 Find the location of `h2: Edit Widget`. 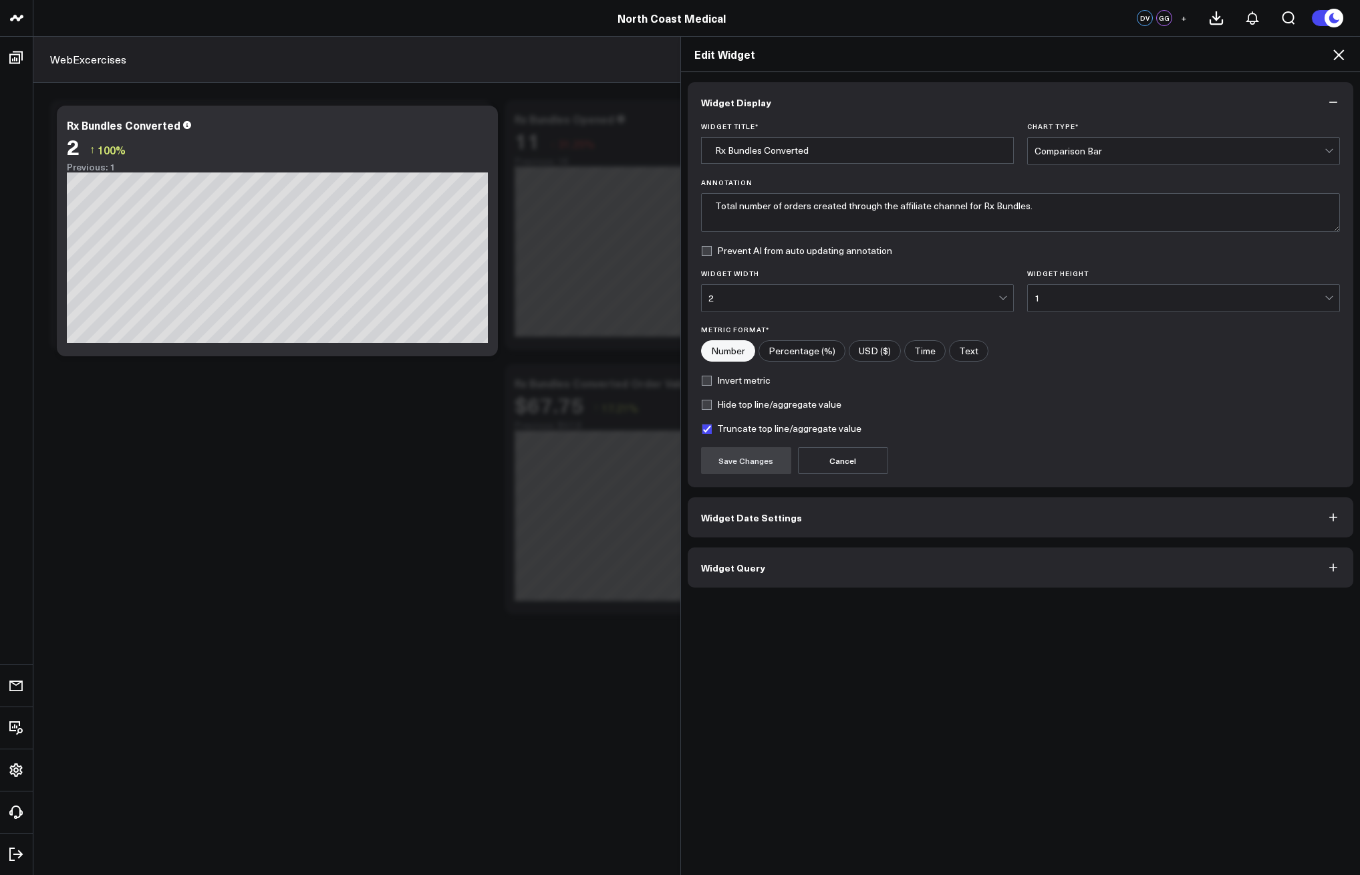

h2: Edit Widget is located at coordinates (1021, 54).